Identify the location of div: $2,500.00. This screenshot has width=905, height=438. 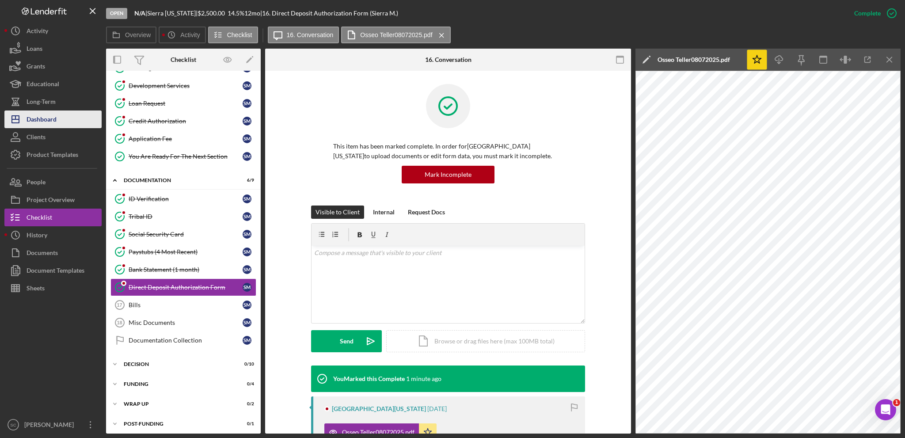
(213, 13).